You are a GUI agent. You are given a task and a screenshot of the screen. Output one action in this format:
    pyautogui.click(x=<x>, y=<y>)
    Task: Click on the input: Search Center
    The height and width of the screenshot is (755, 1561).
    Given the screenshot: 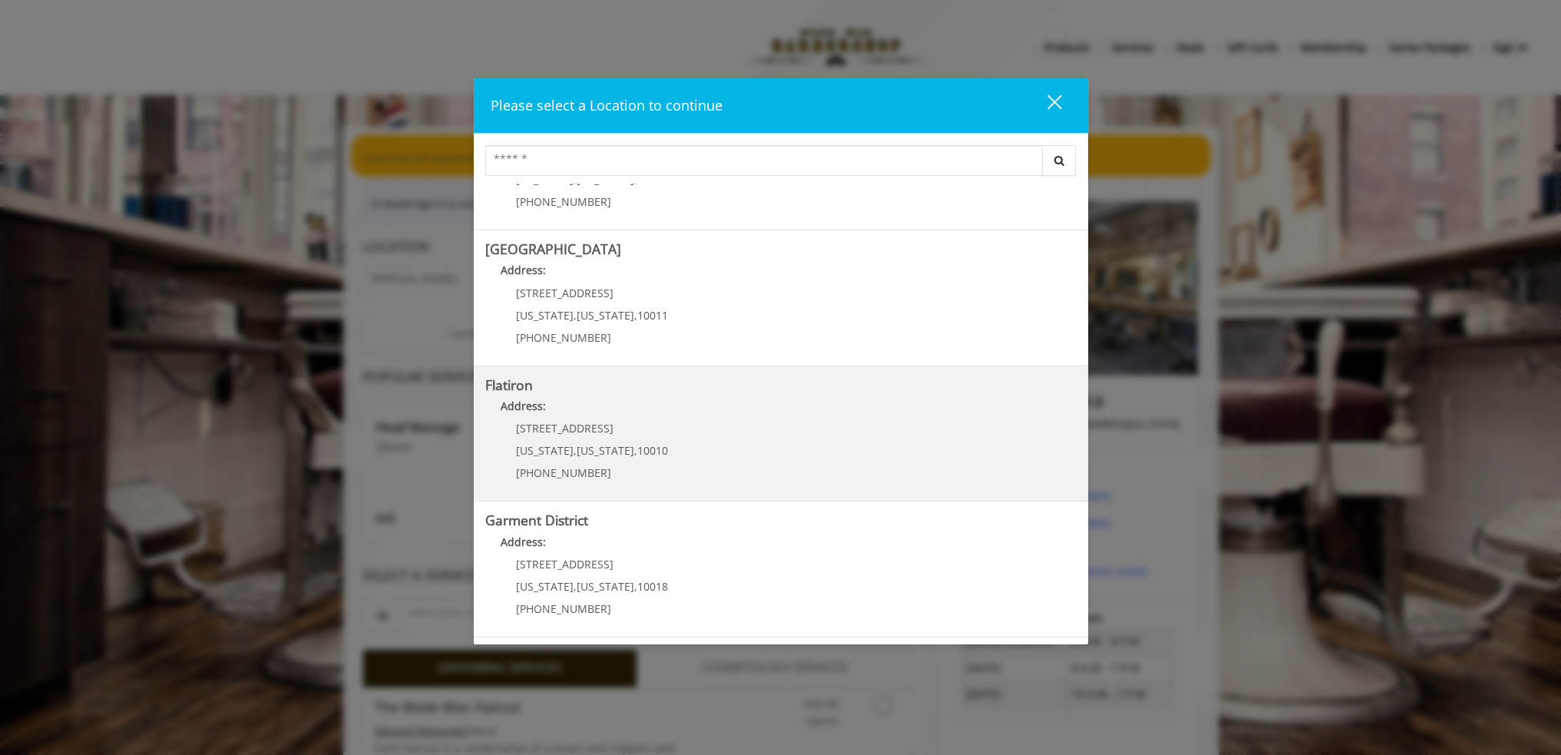 What is the action you would take?
    pyautogui.click(x=764, y=160)
    